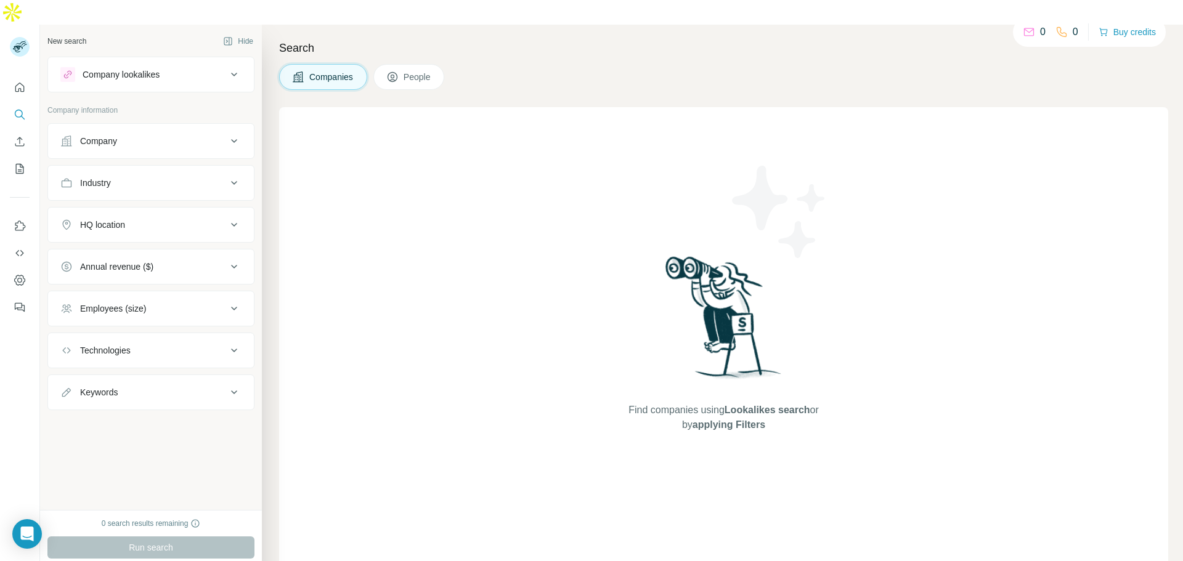  I want to click on div: Open Intercom Messenger, so click(27, 534).